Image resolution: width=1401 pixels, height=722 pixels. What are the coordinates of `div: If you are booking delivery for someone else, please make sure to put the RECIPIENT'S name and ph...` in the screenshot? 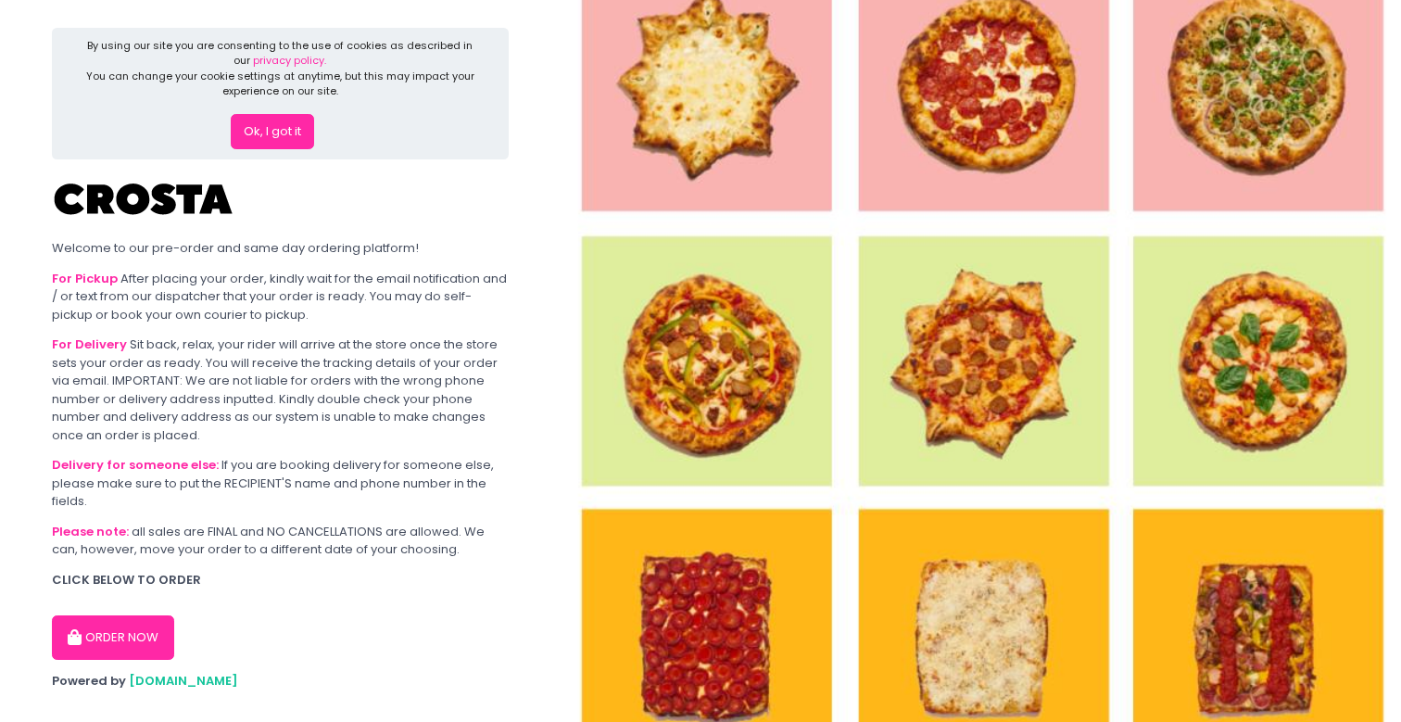 It's located at (280, 483).